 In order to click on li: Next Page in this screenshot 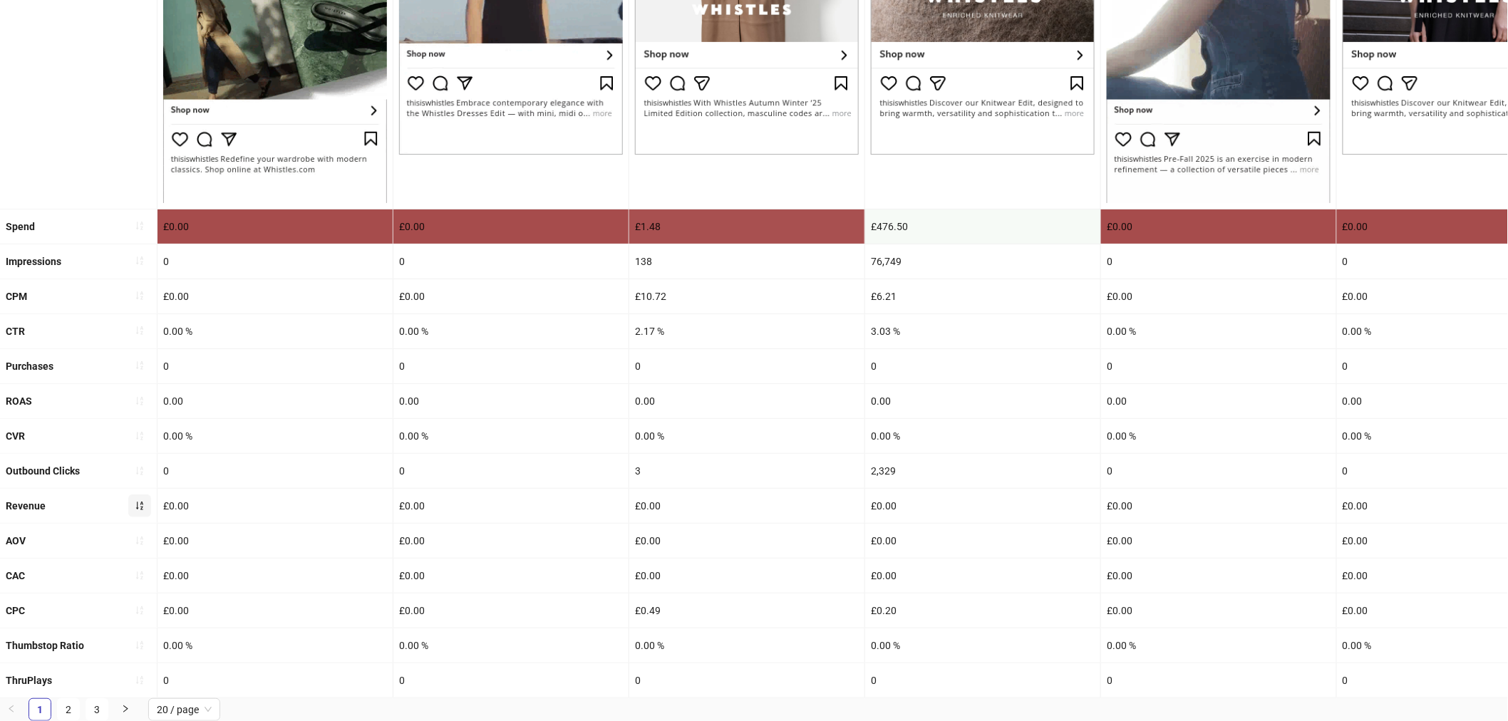, I will do `click(125, 710)`.